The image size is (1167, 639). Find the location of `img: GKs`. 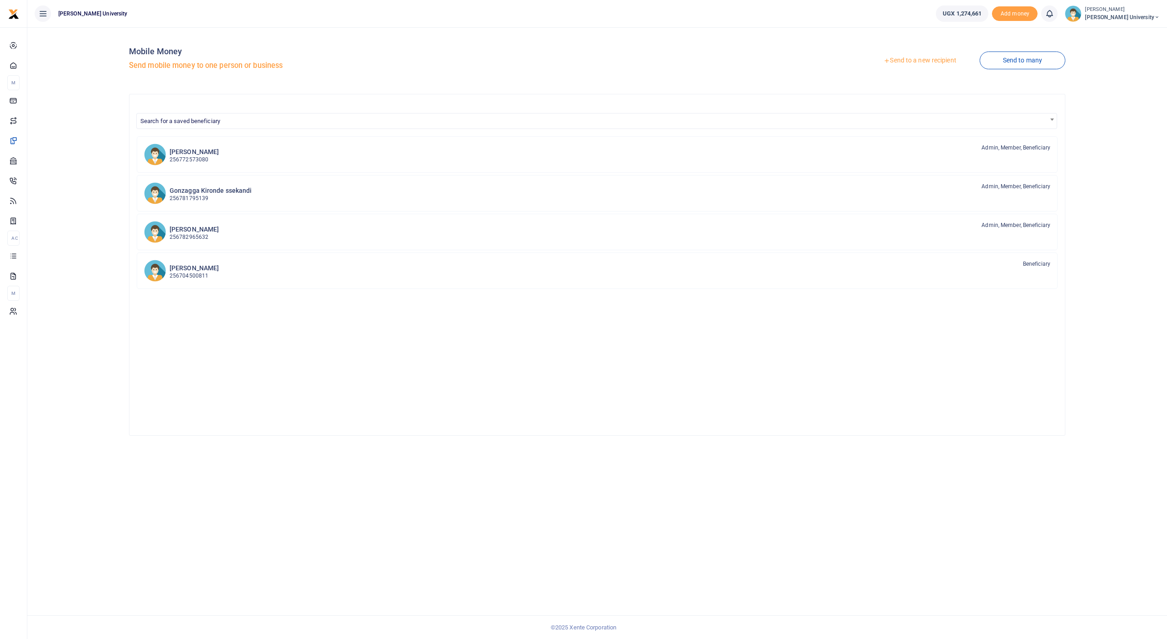

img: GKs is located at coordinates (155, 193).